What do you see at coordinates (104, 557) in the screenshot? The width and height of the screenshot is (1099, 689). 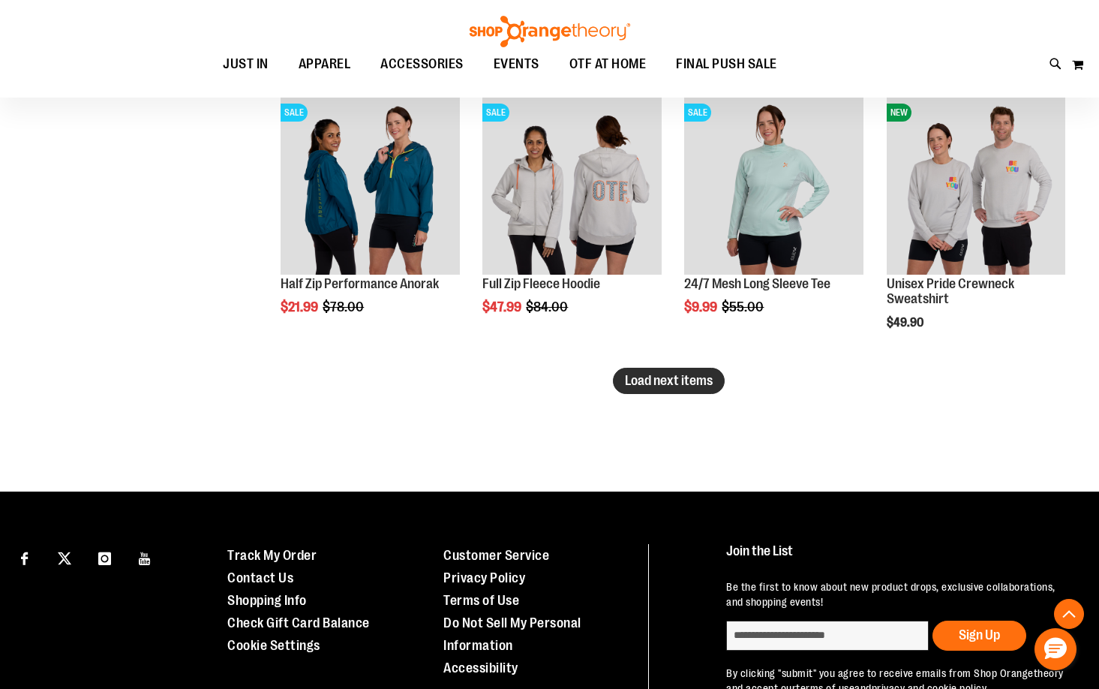 I see `a: Visit our Instagram page` at bounding box center [104, 557].